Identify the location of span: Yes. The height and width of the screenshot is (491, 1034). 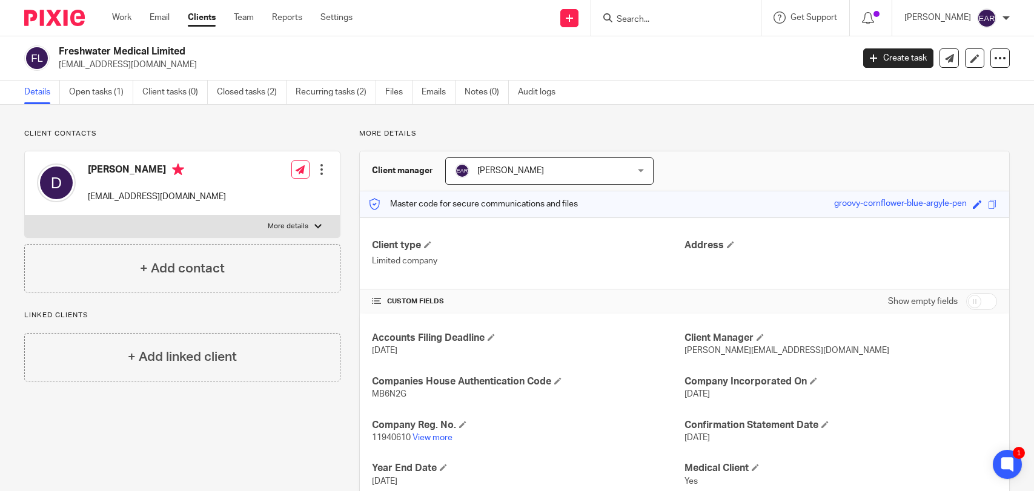
(691, 482).